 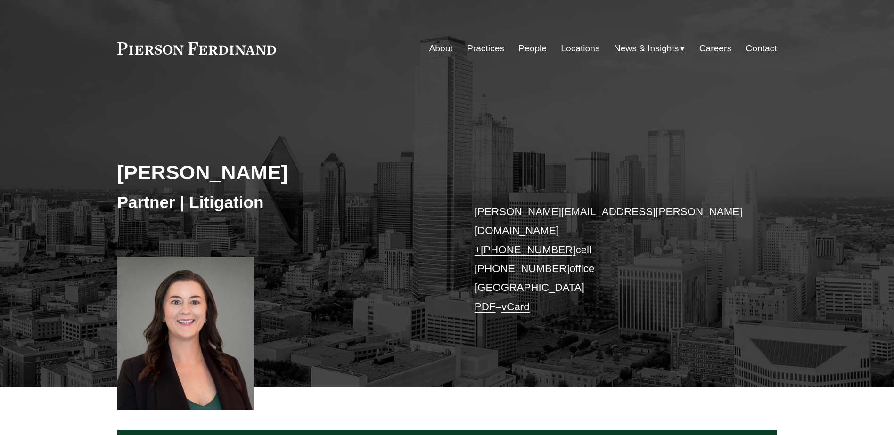 I want to click on a: People, so click(x=533, y=49).